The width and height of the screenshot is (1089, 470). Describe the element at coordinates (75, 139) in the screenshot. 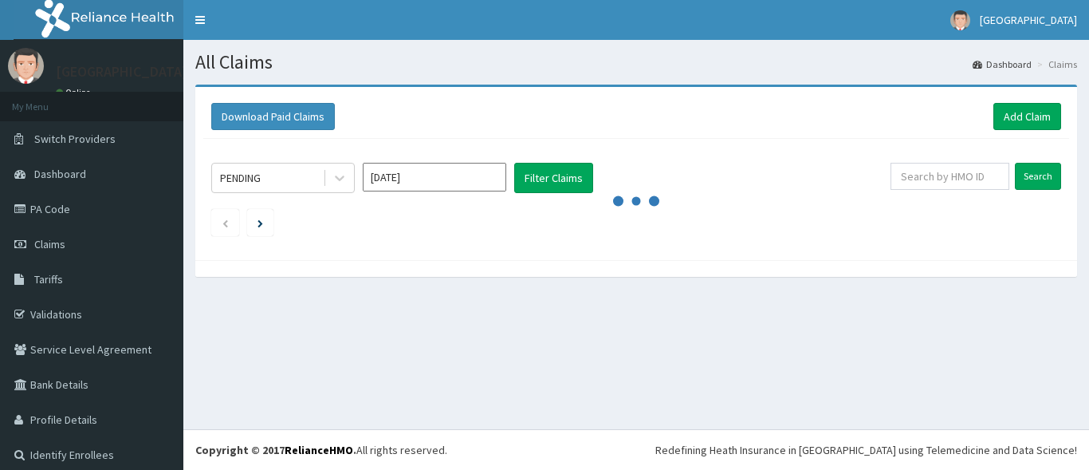

I see `span: Switch Providers` at that location.